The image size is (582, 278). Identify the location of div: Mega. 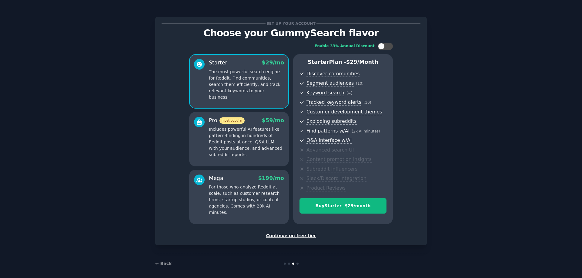
(216, 178).